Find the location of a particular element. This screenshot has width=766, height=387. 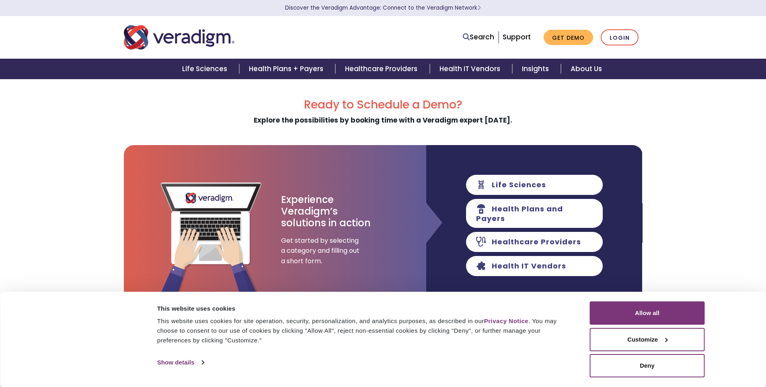

a: Privacy Notice is located at coordinates (506, 321).